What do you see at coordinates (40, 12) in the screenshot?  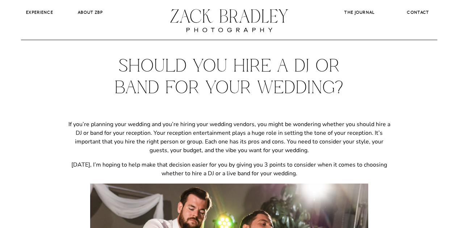 I see `a: Experience` at bounding box center [40, 12].